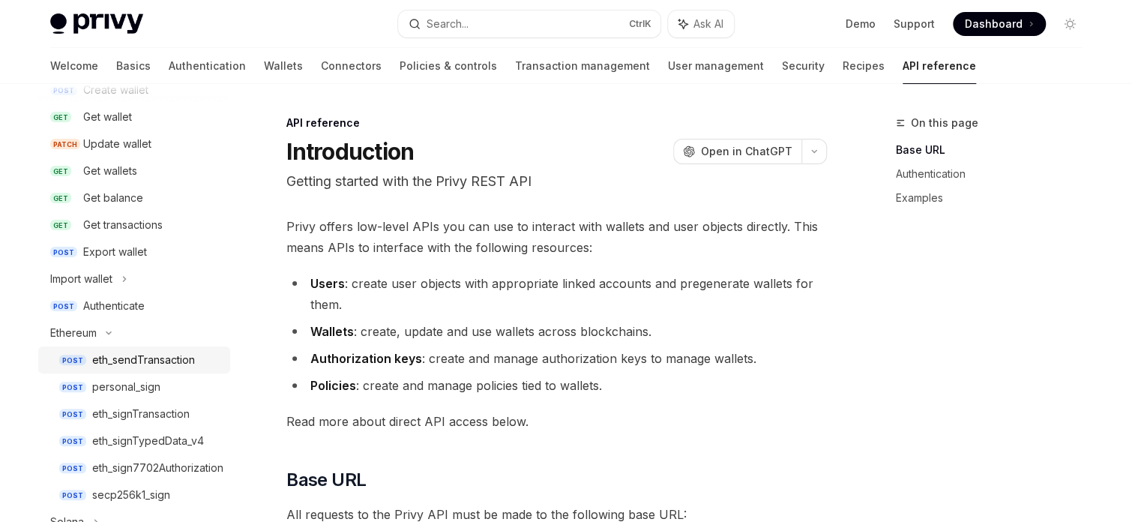  What do you see at coordinates (556, 421) in the screenshot?
I see `span: Read more about direct API access below.` at bounding box center [556, 421].